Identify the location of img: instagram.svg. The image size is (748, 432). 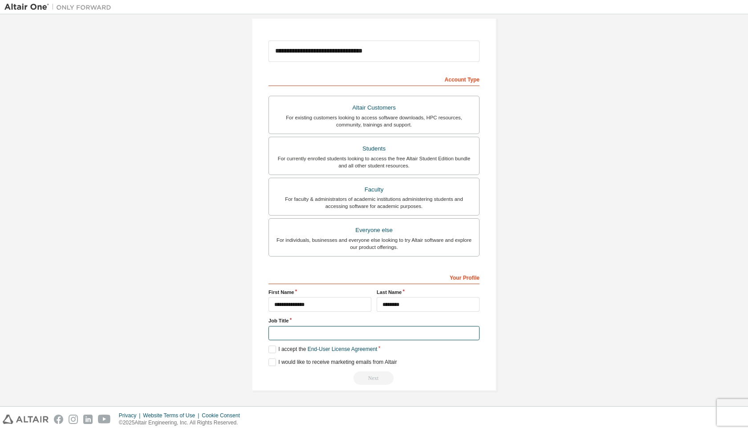
(73, 419).